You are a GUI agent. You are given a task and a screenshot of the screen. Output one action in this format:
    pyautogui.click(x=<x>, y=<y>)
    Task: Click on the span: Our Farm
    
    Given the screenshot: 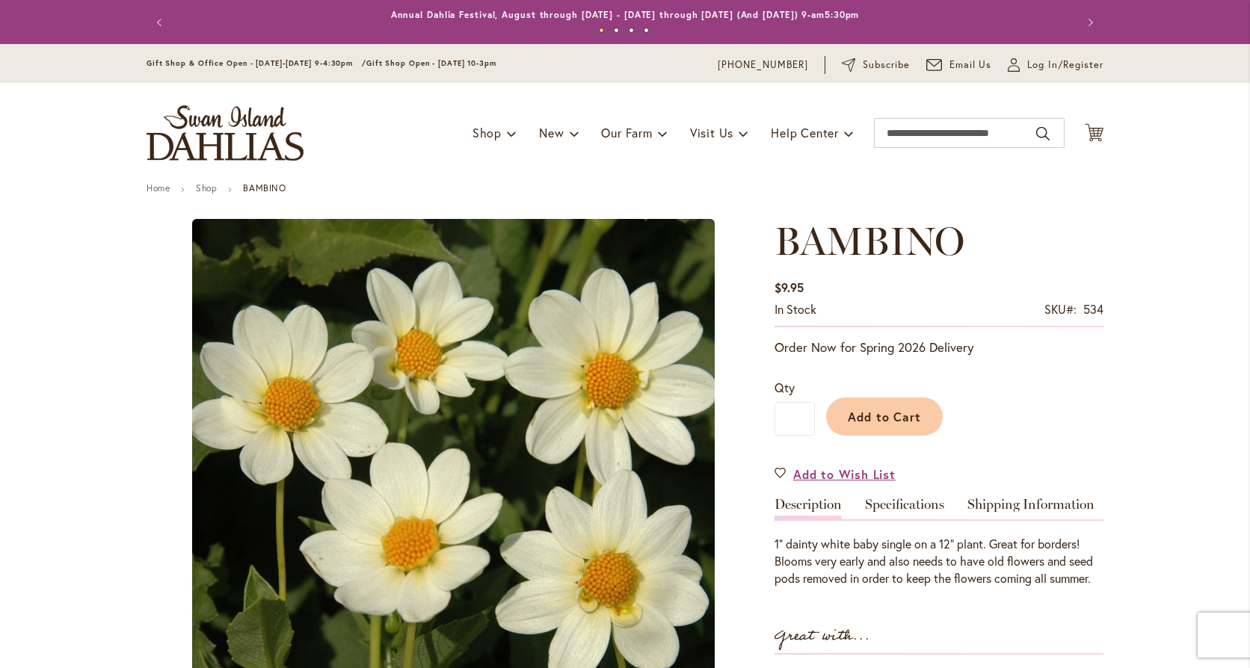 What is the action you would take?
    pyautogui.click(x=627, y=132)
    